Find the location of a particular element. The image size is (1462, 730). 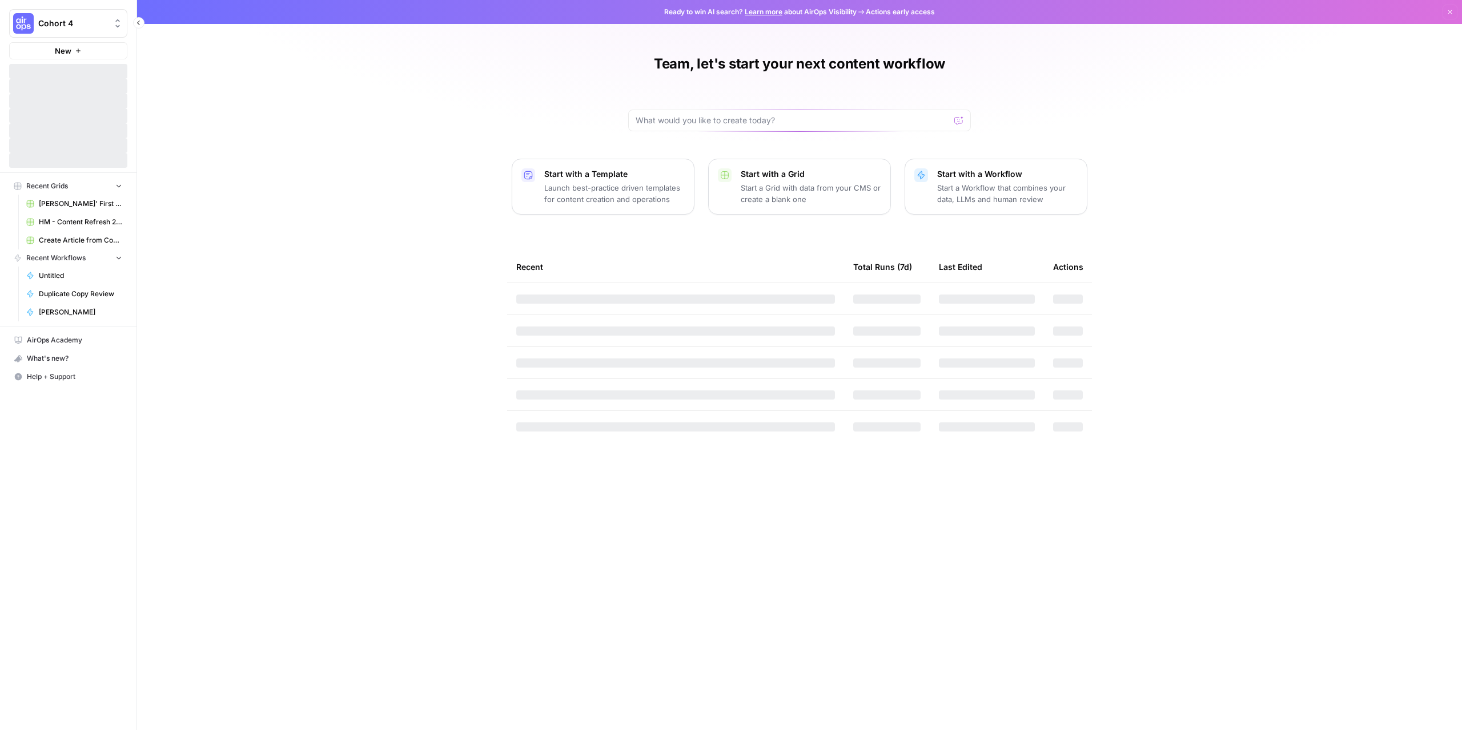

button: Workspace: Cohort 4 is located at coordinates (68, 23).